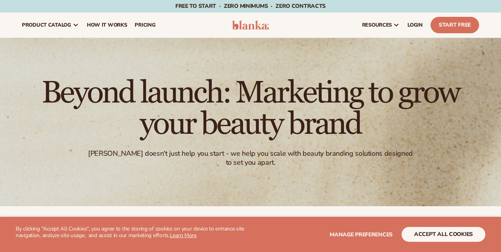 The height and width of the screenshot is (252, 501). I want to click on span: pricing, so click(145, 25).